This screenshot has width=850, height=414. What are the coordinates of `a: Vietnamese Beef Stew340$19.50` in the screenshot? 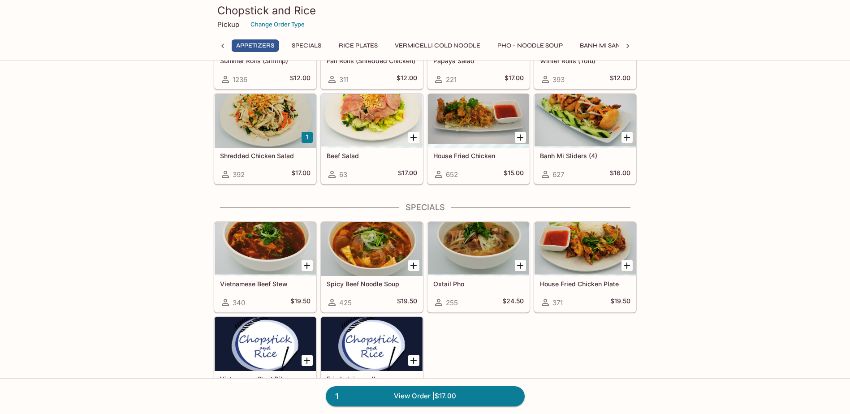 It's located at (265, 267).